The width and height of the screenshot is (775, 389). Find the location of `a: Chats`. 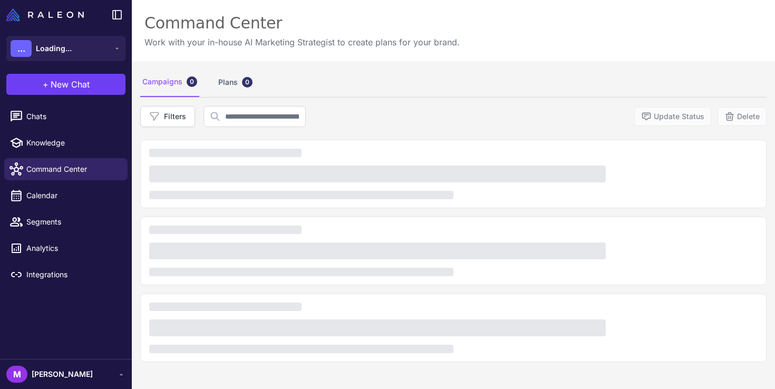

a: Chats is located at coordinates (66, 117).